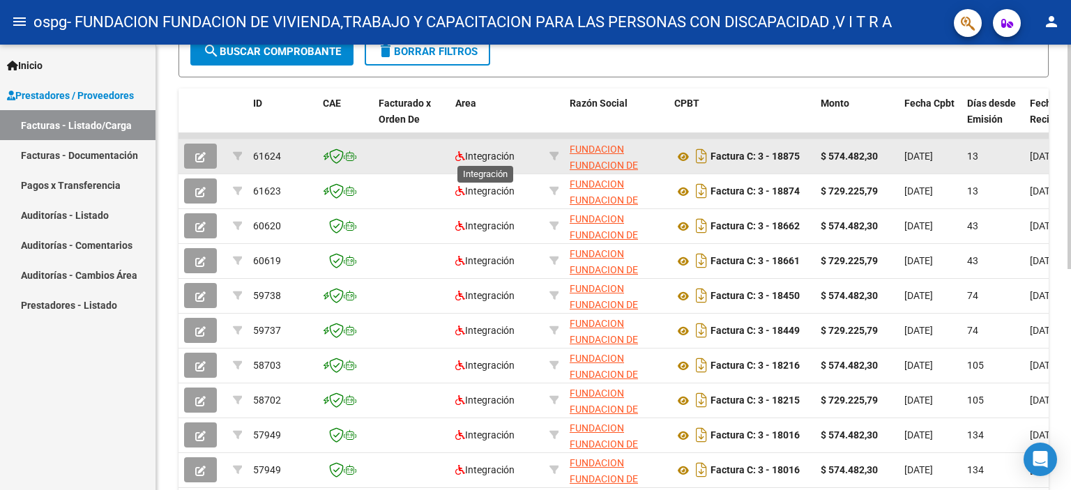 The height and width of the screenshot is (490, 1071). What do you see at coordinates (991, 111) in the screenshot?
I see `span: Días desde Emisión` at bounding box center [991, 111].